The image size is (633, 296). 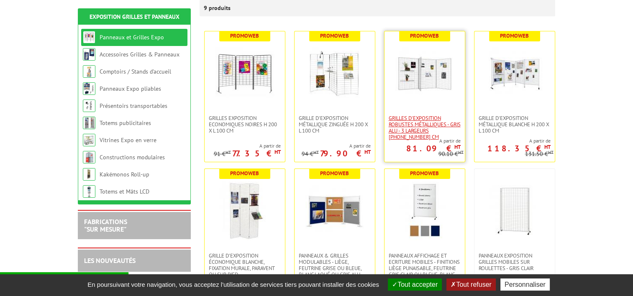 What do you see at coordinates (89, 192) in the screenshot?
I see `img: Totems et Mâts LCD` at bounding box center [89, 192].